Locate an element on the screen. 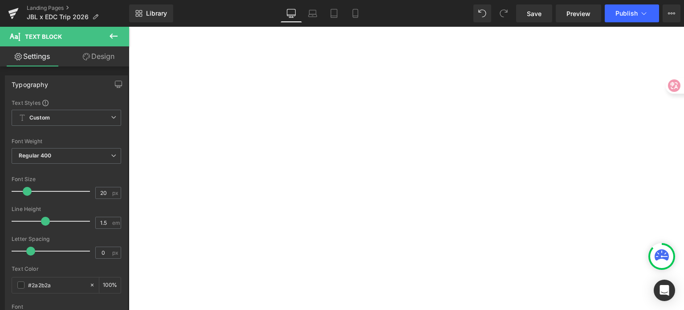  span: JBL x EDC Trip 2026 is located at coordinates (57, 17).